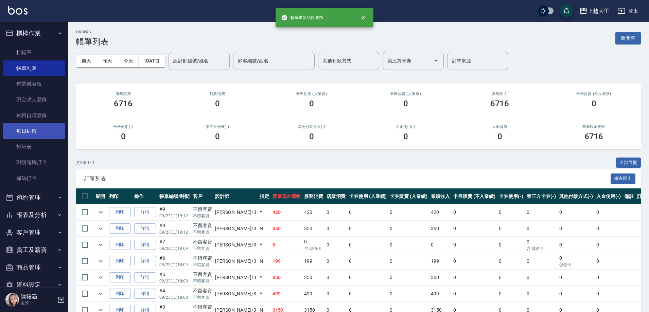 The height and width of the screenshot is (312, 649). I want to click on h2: 營業現金應收, so click(594, 127).